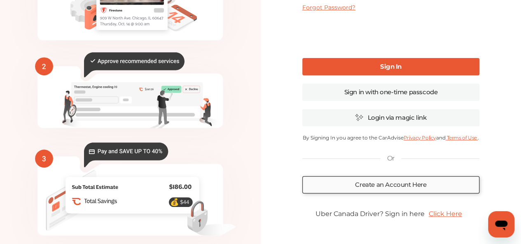 Image resolution: width=521 pixels, height=244 pixels. What do you see at coordinates (390, 118) in the screenshot?
I see `a: Login via magic link` at bounding box center [390, 118].